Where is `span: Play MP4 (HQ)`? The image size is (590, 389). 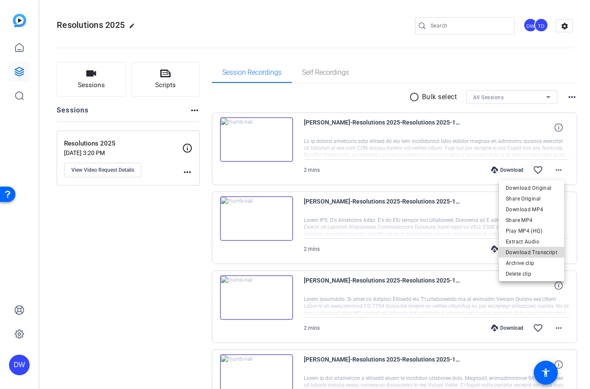 span: Play MP4 (HQ) is located at coordinates (532, 231).